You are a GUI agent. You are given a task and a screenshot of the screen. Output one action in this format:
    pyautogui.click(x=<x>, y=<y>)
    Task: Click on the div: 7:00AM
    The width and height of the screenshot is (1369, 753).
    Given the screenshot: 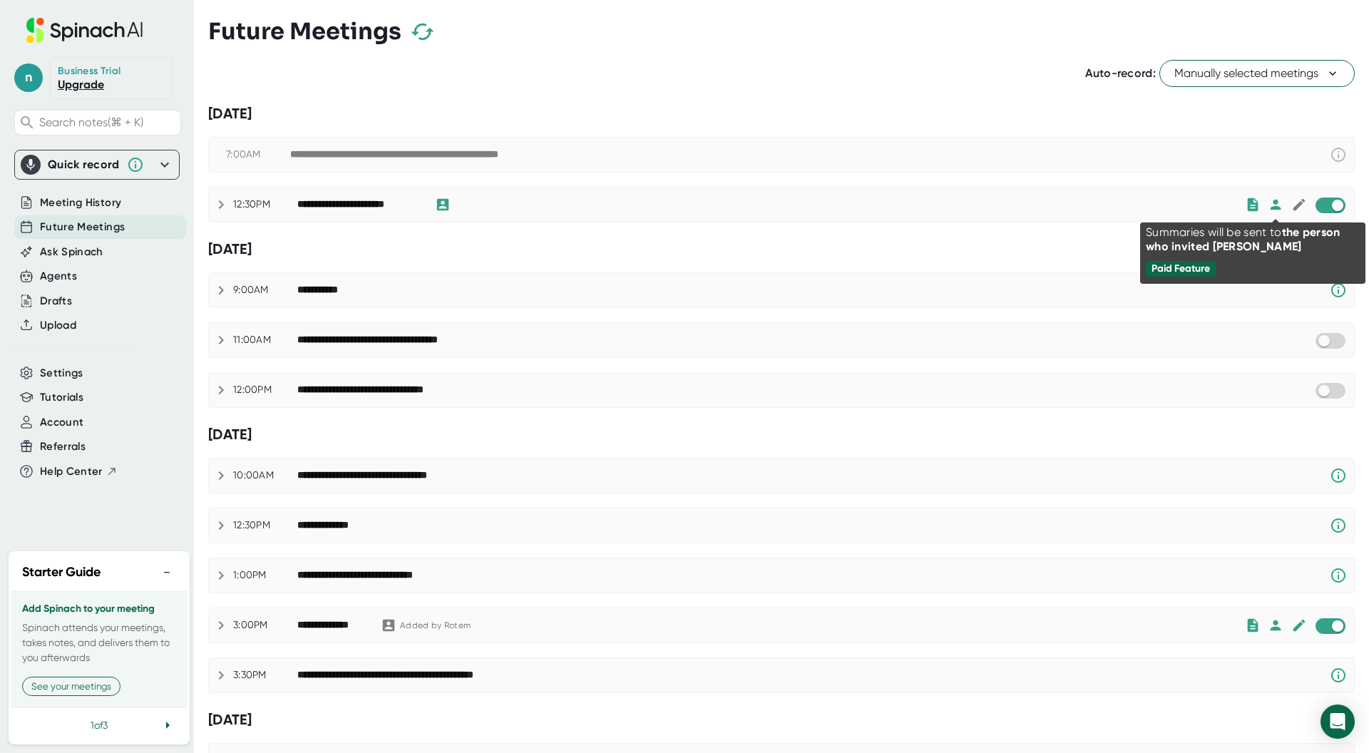 What is the action you would take?
    pyautogui.click(x=258, y=155)
    